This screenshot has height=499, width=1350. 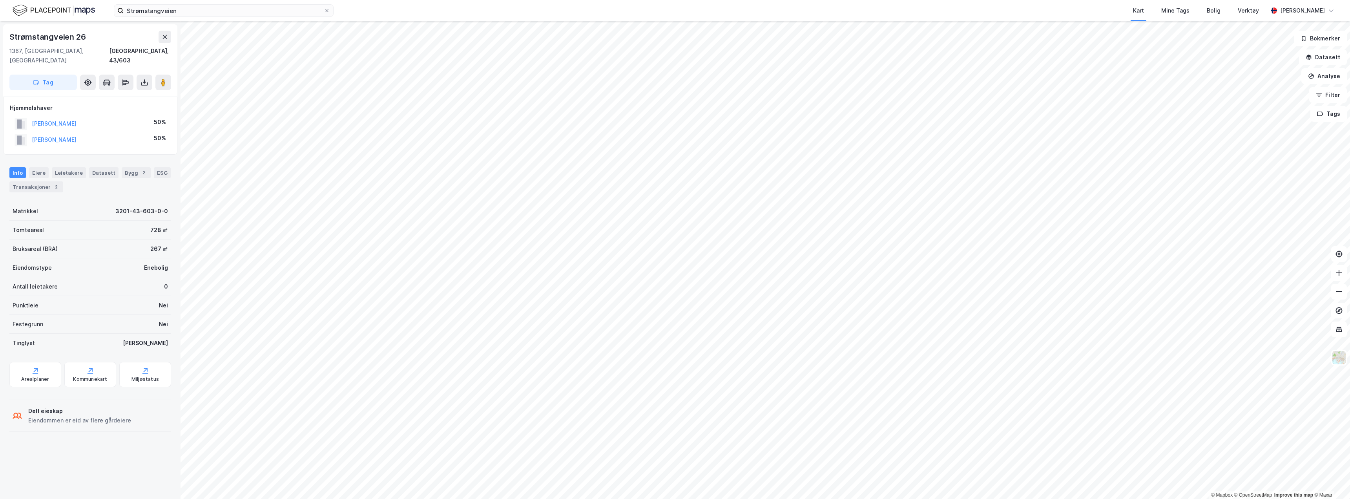 I want to click on div: Kommunekart, so click(x=90, y=379).